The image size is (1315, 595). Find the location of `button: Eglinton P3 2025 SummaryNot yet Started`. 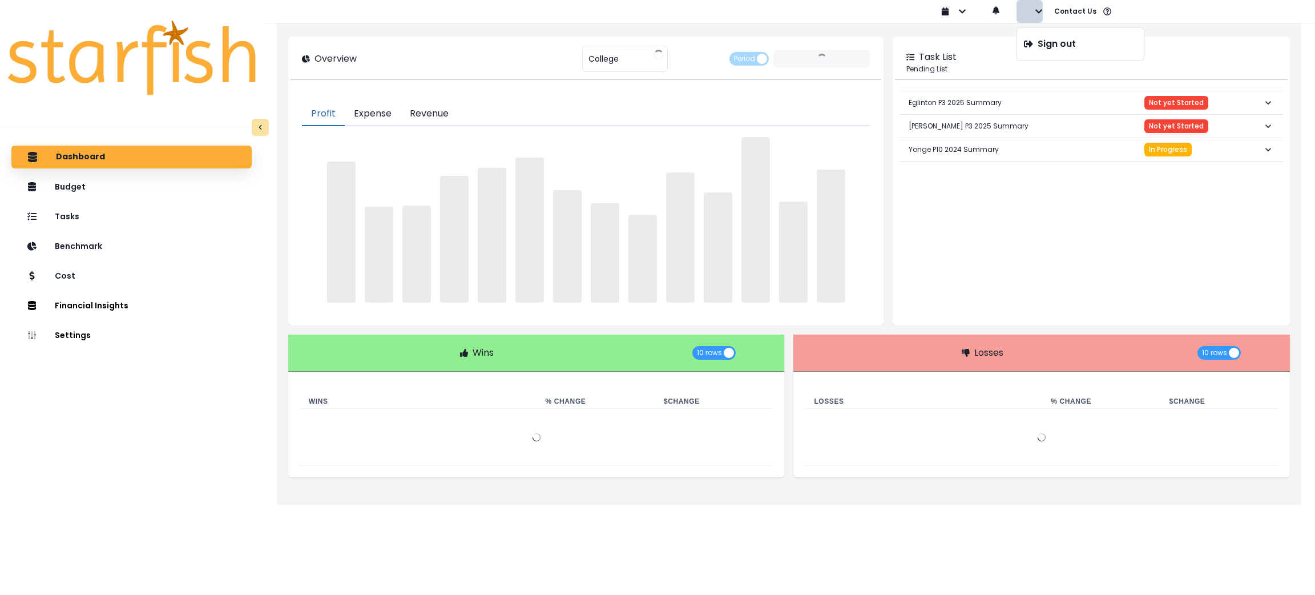

button: Eglinton P3 2025 SummaryNot yet Started is located at coordinates (1091, 103).